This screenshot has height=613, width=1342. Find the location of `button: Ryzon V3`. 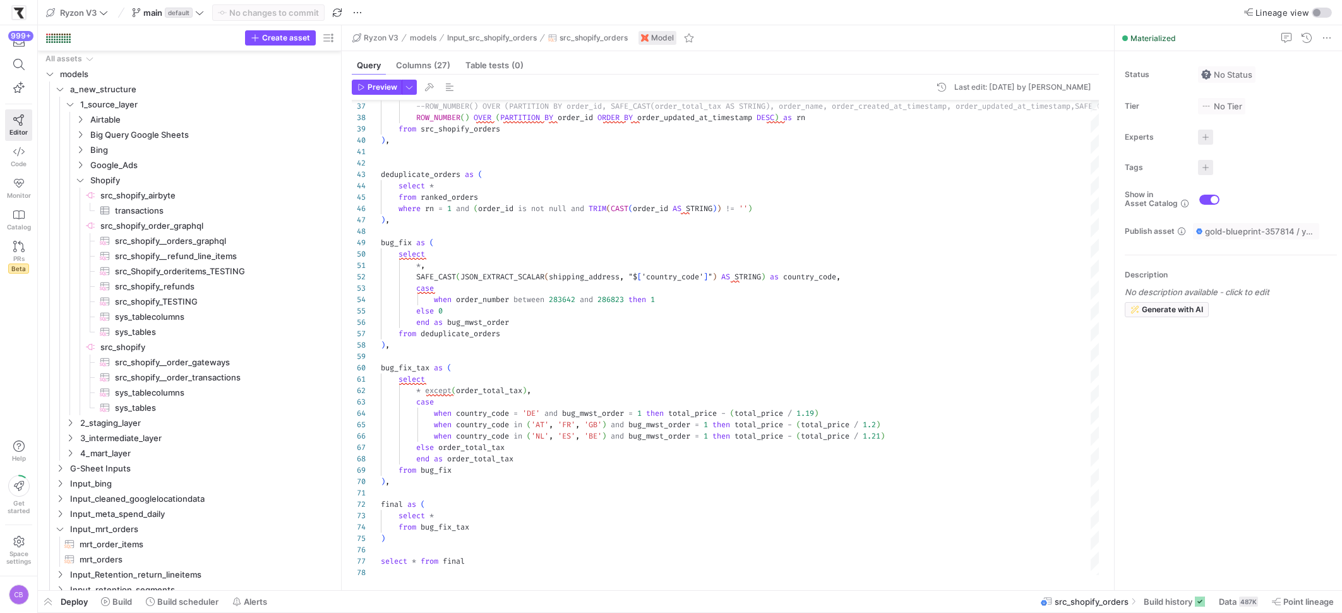

button: Ryzon V3 is located at coordinates (375, 38).